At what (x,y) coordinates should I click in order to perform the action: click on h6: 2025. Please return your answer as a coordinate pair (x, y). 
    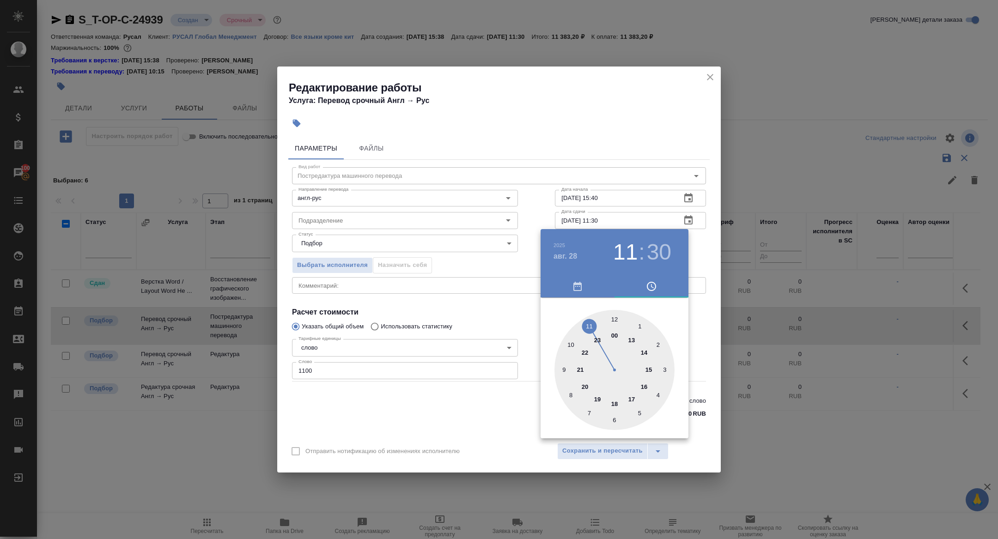
    Looking at the image, I should click on (559, 245).